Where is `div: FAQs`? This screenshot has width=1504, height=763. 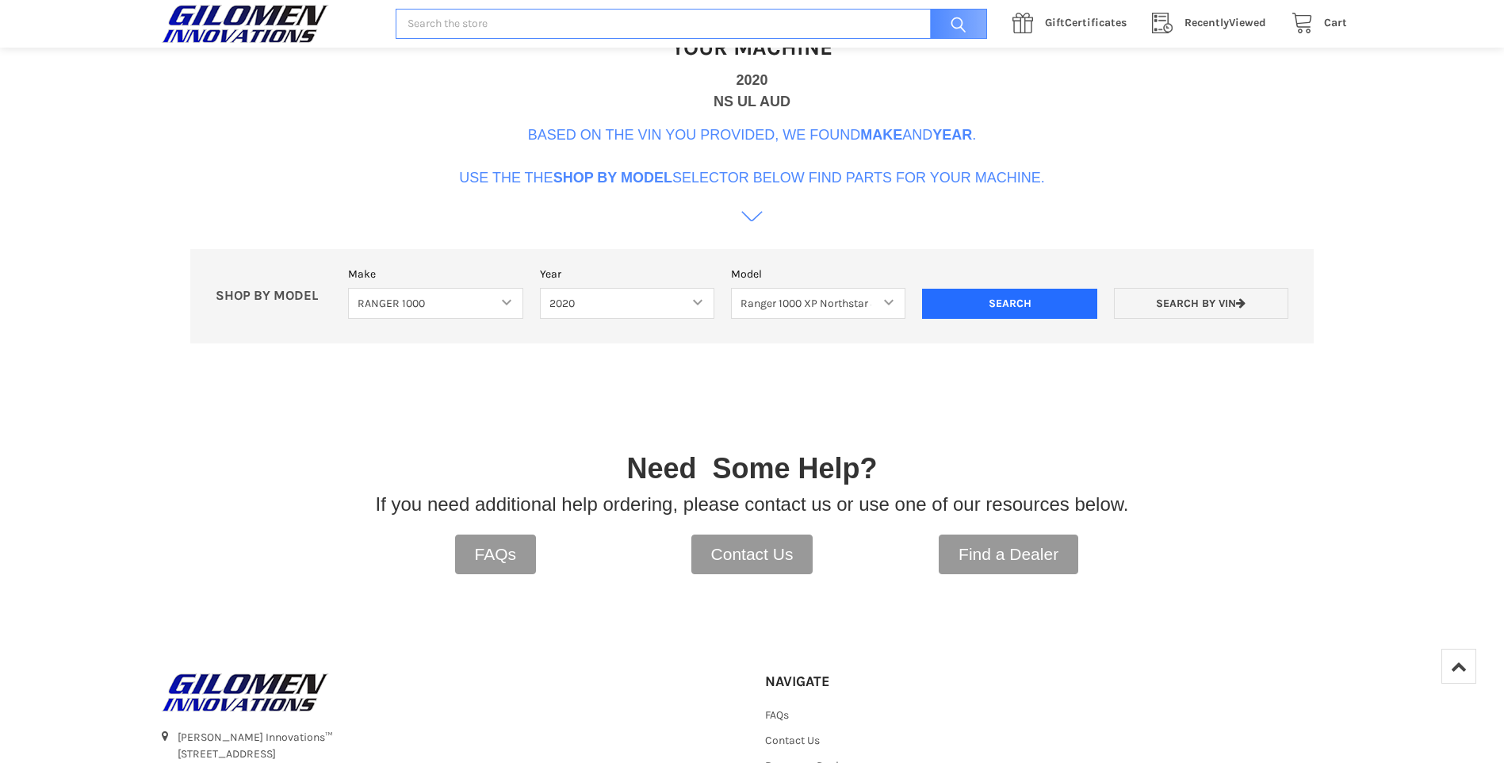
div: FAQs is located at coordinates (496, 554).